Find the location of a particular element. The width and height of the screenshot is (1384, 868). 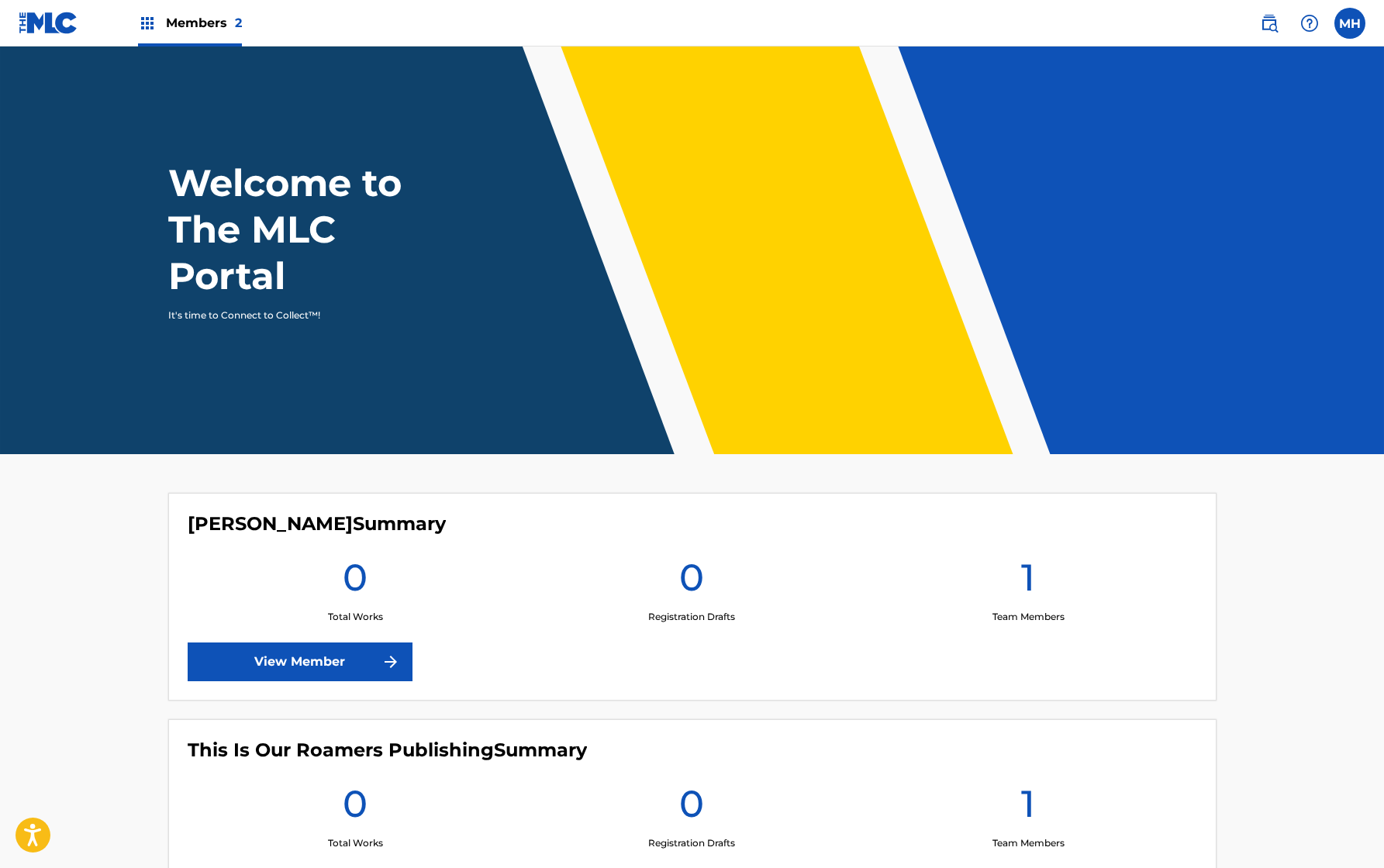

h4: Malcolm Hemingway is located at coordinates (316, 524).